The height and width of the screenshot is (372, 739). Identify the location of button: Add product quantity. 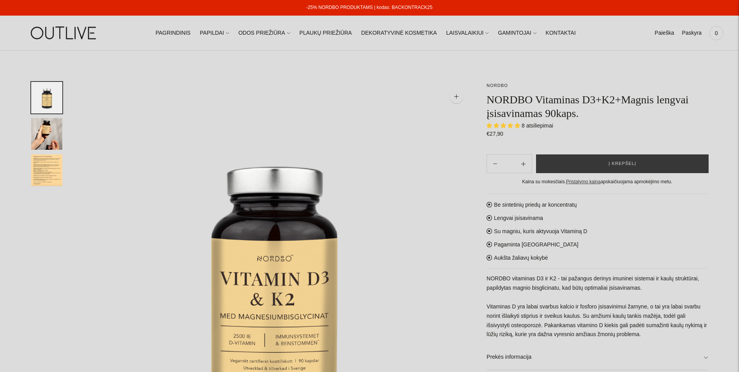
(495, 164).